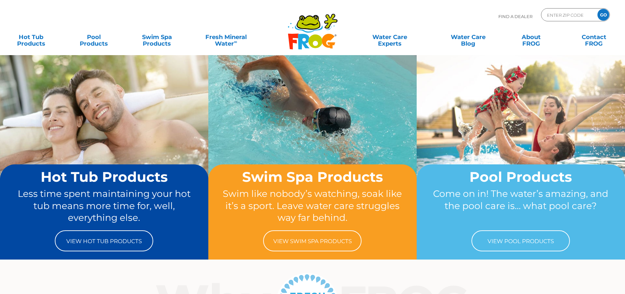  What do you see at coordinates (521, 241) in the screenshot?
I see `a: View Pool Products` at bounding box center [521, 241].